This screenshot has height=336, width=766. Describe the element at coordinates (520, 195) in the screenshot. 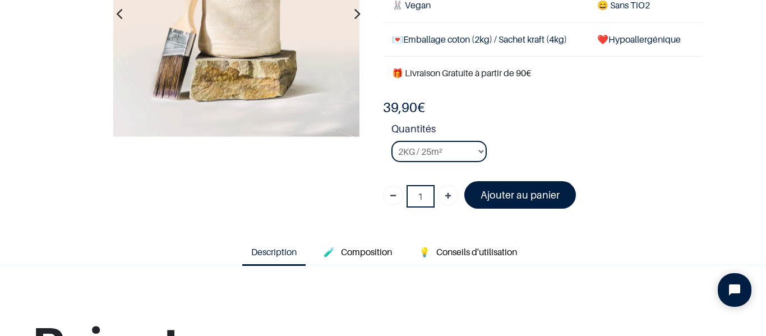

I see `font: Ajouter au panier` at that location.